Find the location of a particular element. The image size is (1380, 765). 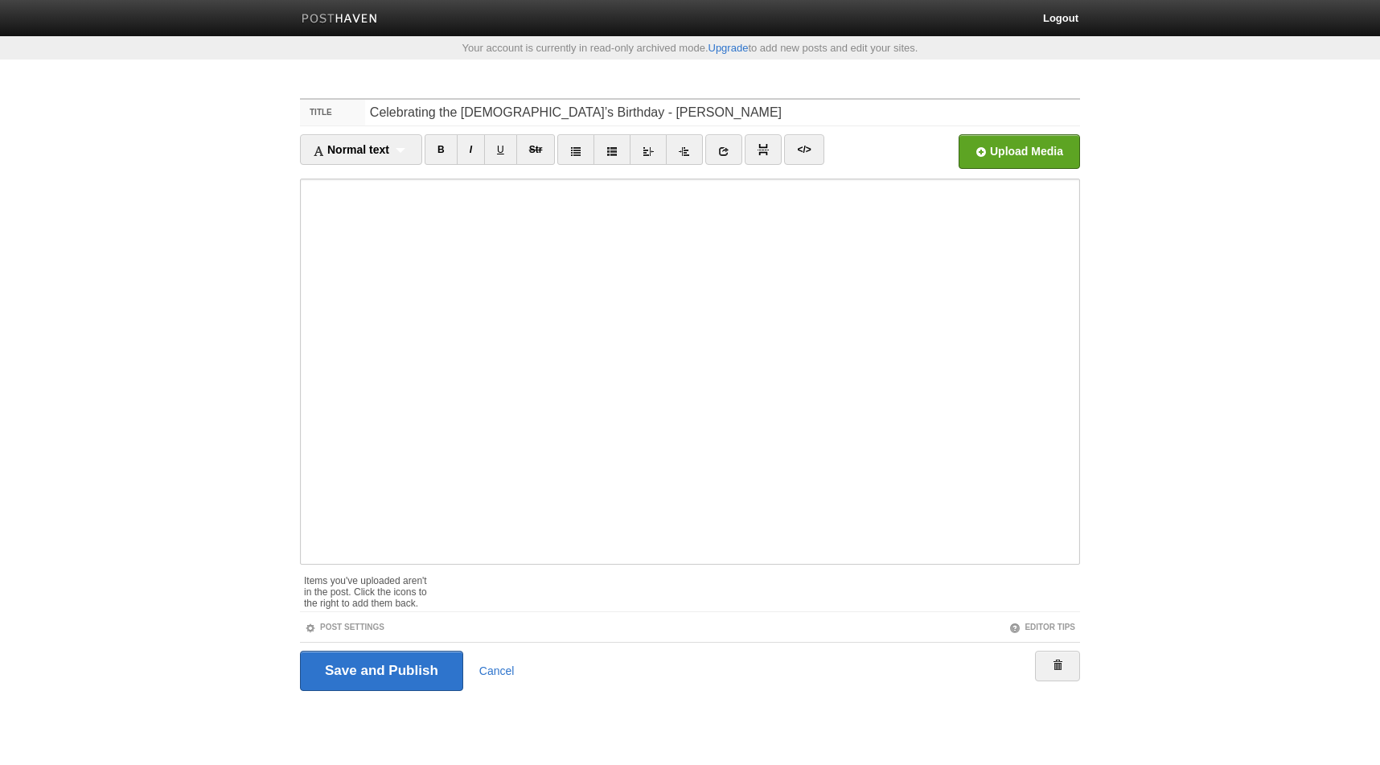

a: B is located at coordinates (441, 150).